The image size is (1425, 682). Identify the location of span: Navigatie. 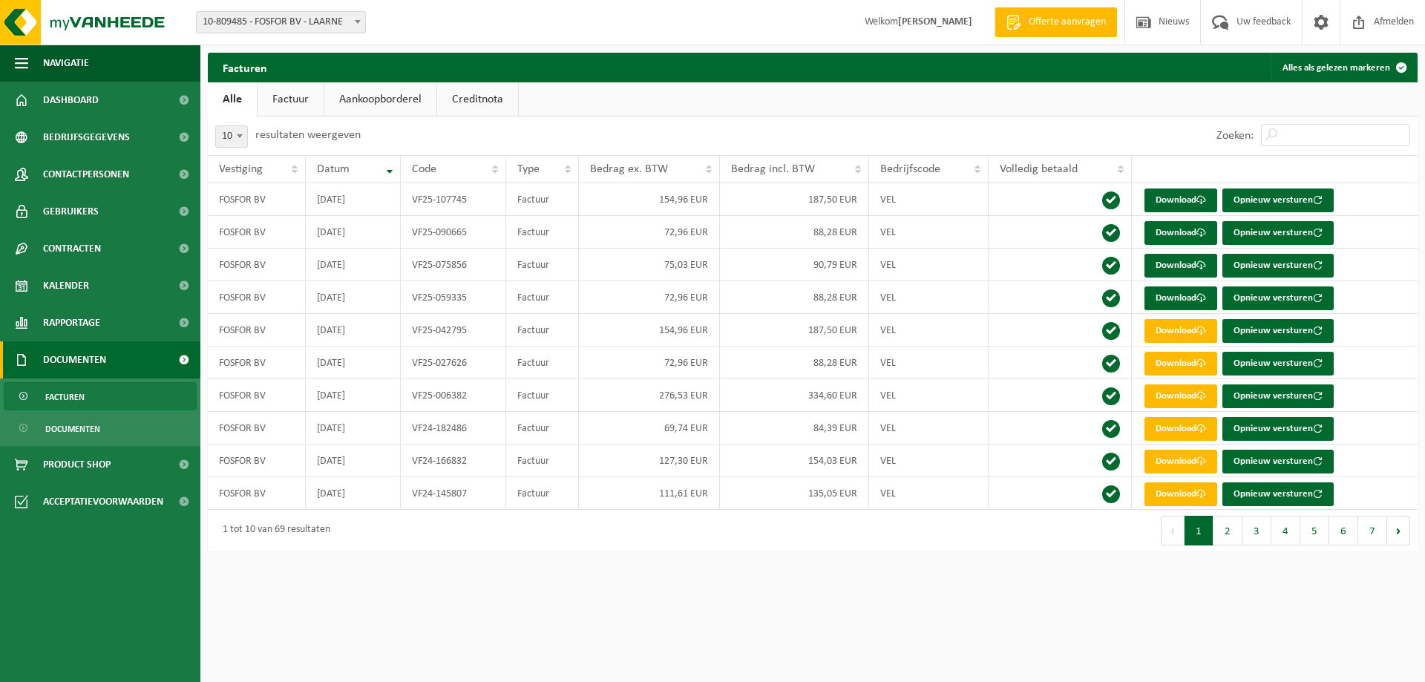
(66, 63).